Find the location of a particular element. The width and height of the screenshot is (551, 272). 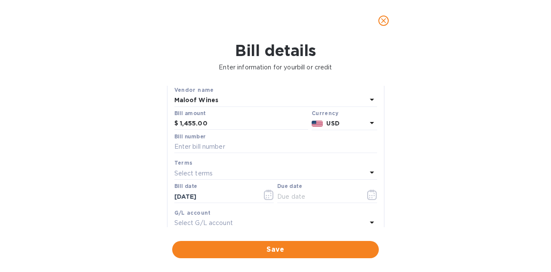

b: Terms is located at coordinates (183, 162).